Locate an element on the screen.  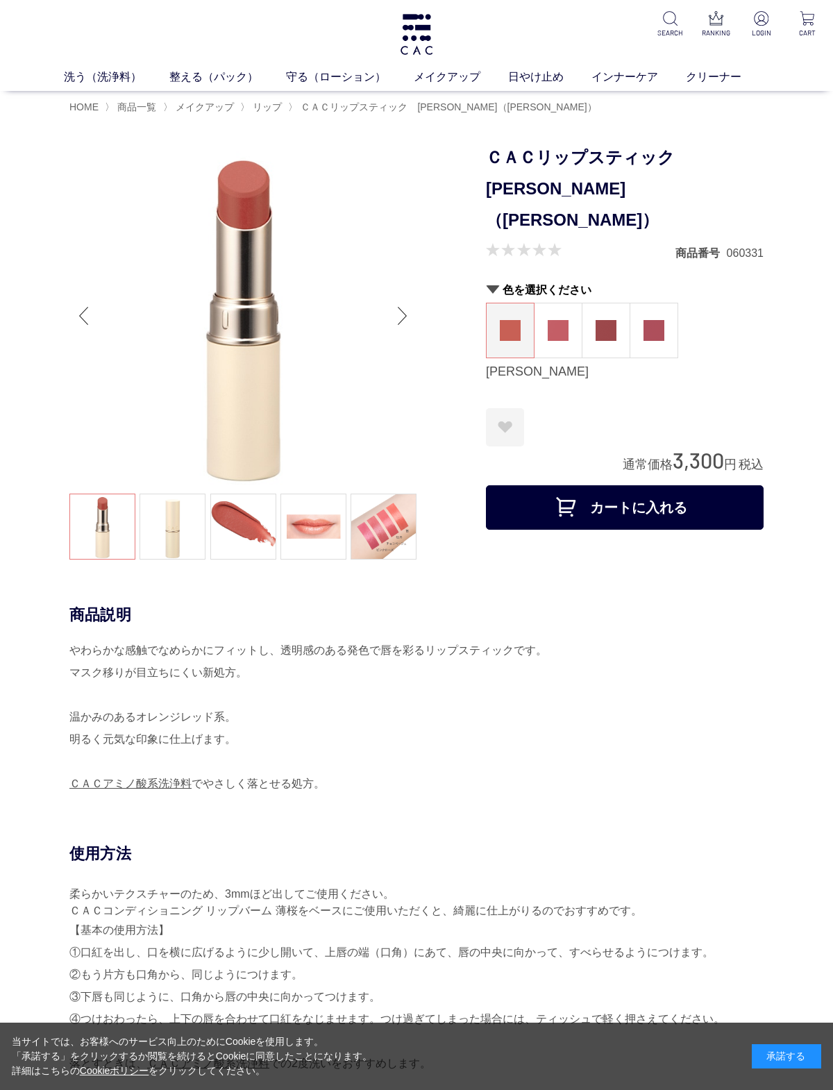
p: LOGIN is located at coordinates (762, 33).